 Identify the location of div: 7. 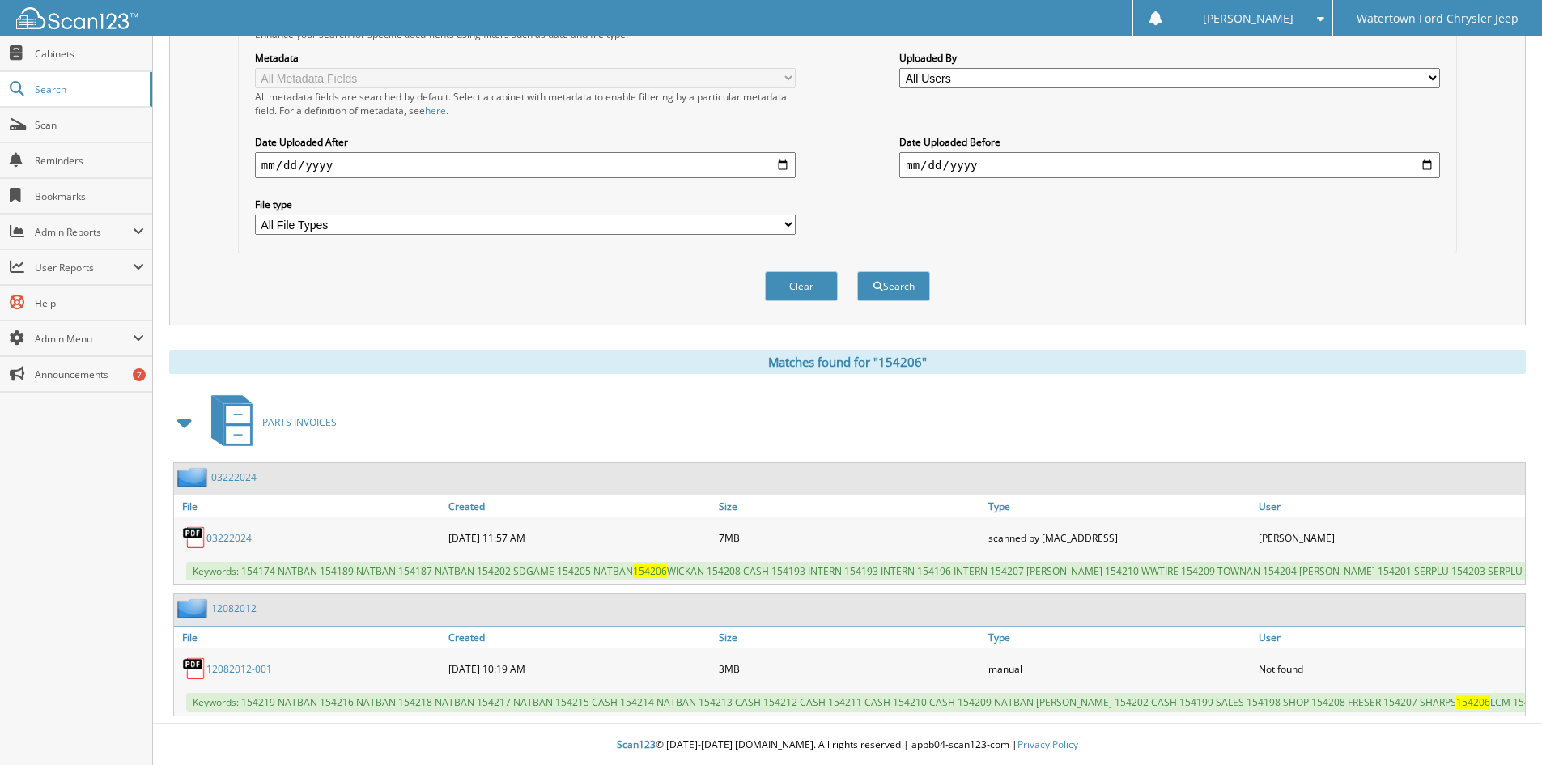
(139, 375).